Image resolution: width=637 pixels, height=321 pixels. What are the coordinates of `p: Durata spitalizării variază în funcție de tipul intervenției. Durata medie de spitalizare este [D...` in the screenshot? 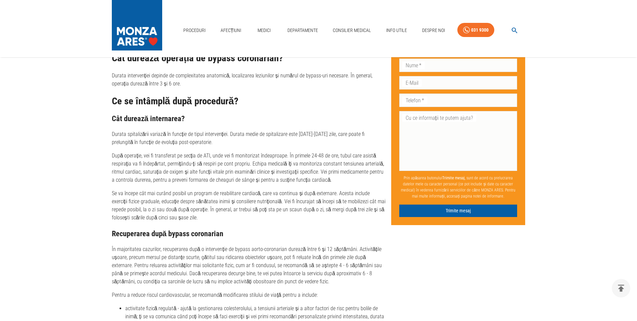 It's located at (249, 138).